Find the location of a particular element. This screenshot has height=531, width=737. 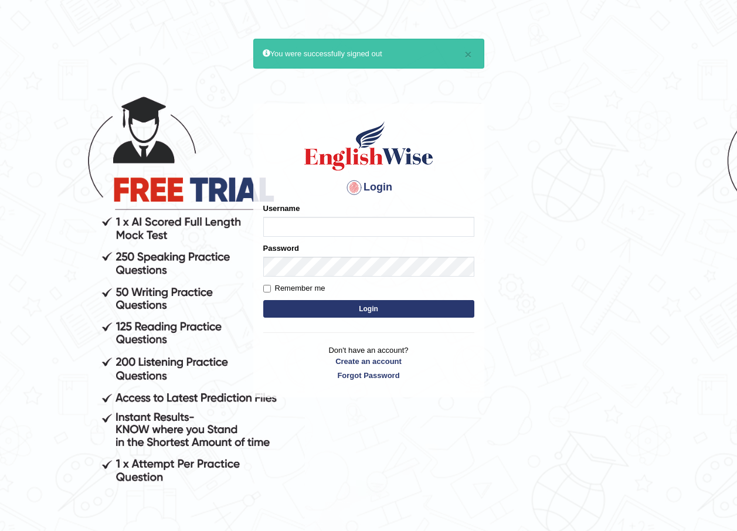

label: Password is located at coordinates (281, 248).